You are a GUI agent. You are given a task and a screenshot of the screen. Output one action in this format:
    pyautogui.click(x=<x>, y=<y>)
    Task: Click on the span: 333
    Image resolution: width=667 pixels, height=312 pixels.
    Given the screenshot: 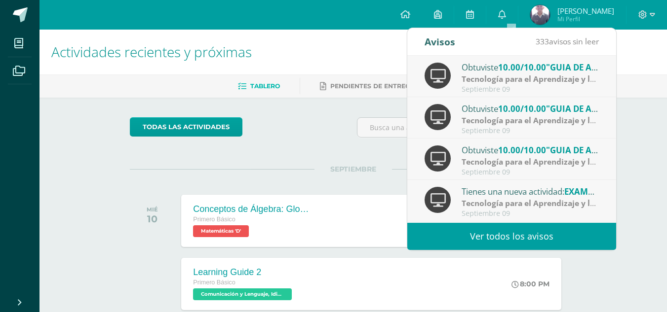 What is the action you would take?
    pyautogui.click(x=542, y=41)
    